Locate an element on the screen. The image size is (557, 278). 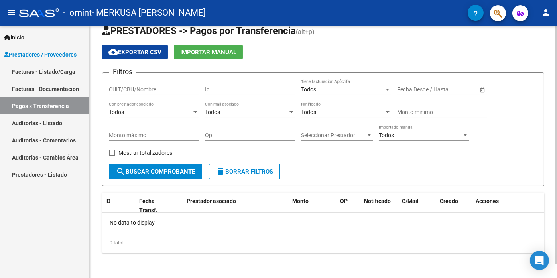
span: Seleccionar Prestador is located at coordinates (333, 135).